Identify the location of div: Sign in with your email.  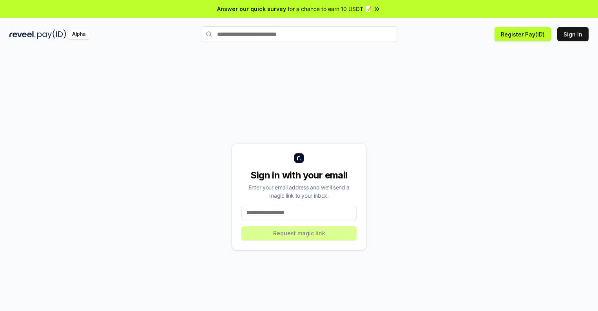
(299, 175).